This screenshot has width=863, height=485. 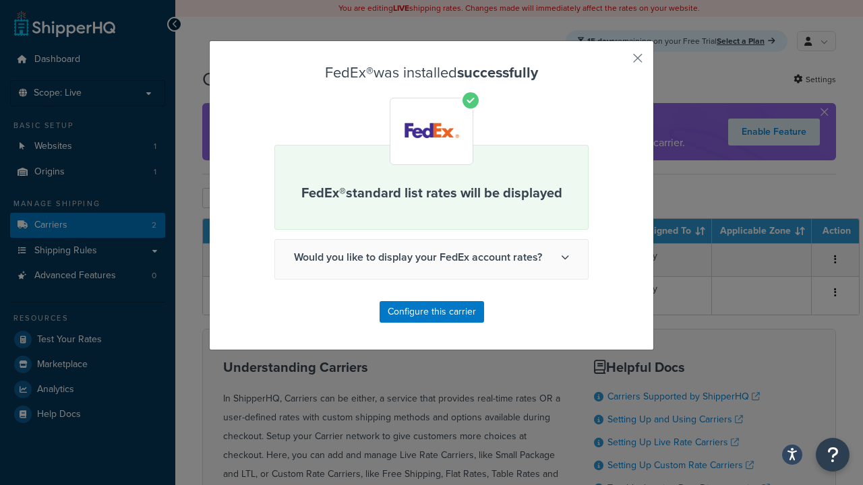 What do you see at coordinates (498, 72) in the screenshot?
I see `strong: successfully` at bounding box center [498, 72].